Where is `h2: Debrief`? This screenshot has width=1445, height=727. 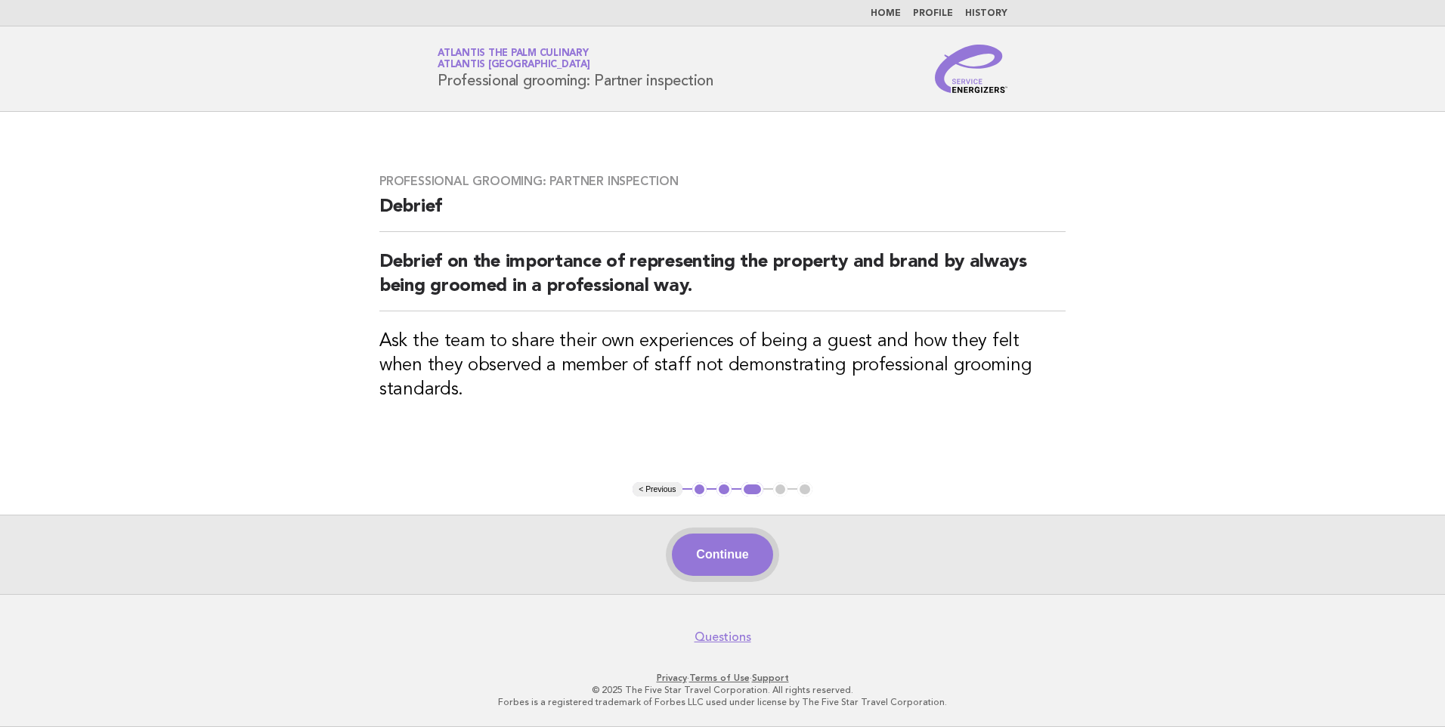 h2: Debrief is located at coordinates (722, 213).